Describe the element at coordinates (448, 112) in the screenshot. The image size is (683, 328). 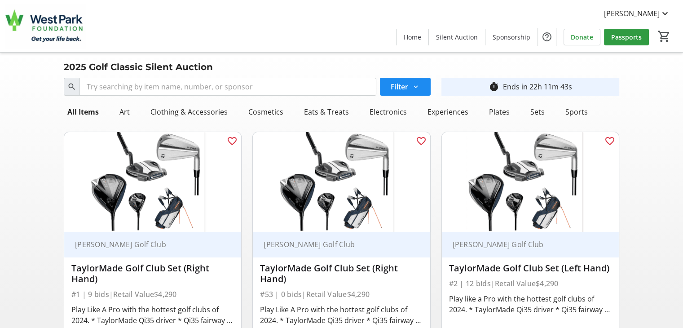
I see `div: Experiences` at that location.